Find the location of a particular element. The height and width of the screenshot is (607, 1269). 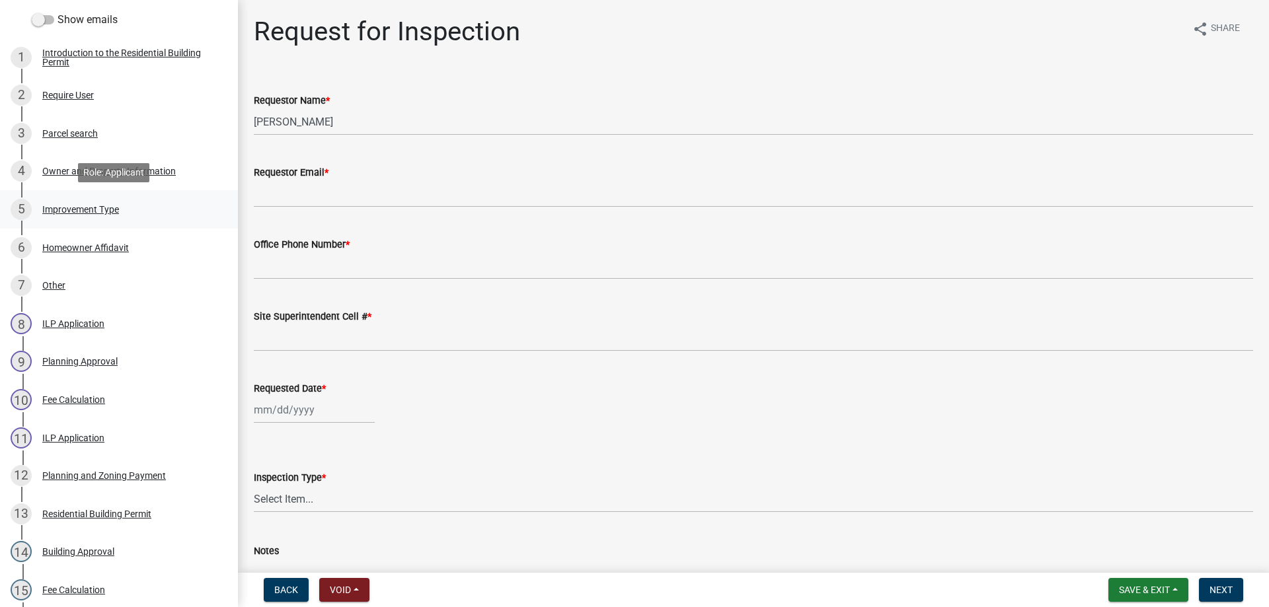

div: 11 is located at coordinates (21, 438).